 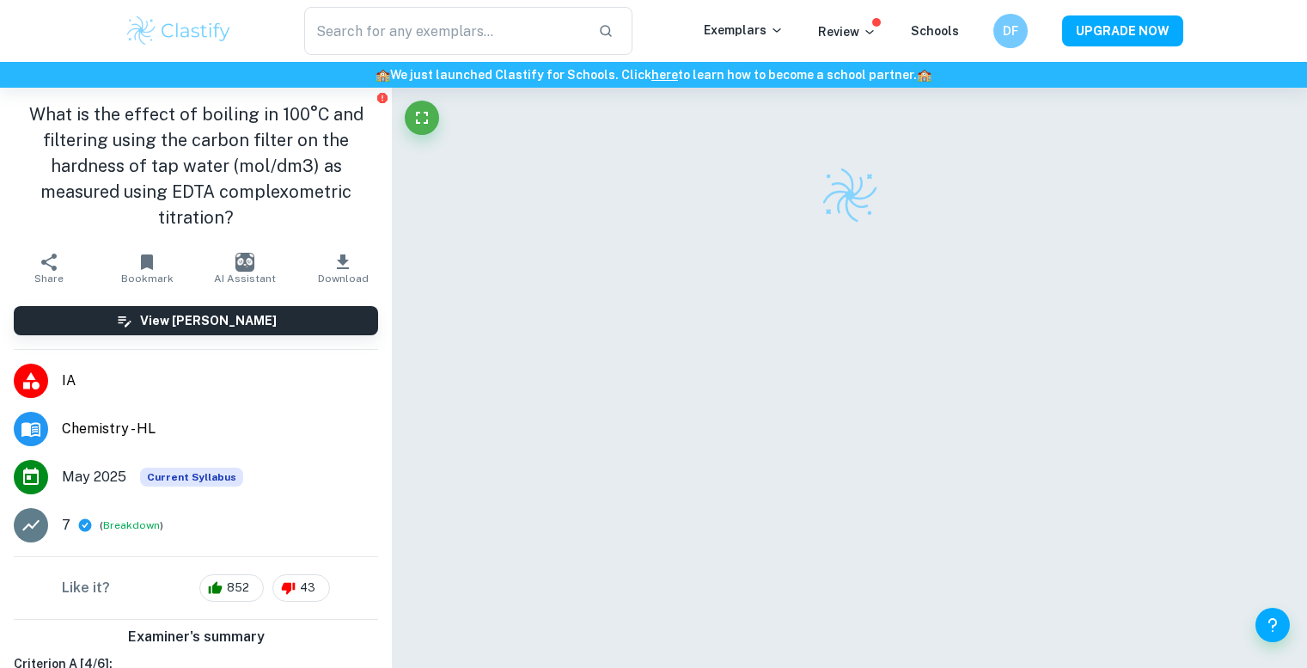 What do you see at coordinates (179, 31) in the screenshot?
I see `a: Clastify logo` at bounding box center [179, 31].